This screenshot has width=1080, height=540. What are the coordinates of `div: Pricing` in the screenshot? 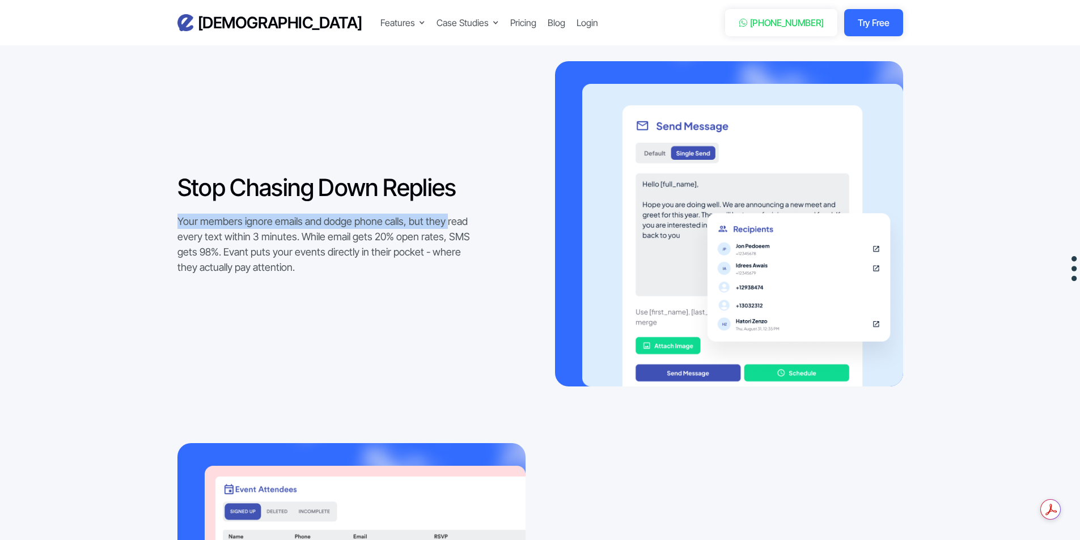 It's located at (523, 23).